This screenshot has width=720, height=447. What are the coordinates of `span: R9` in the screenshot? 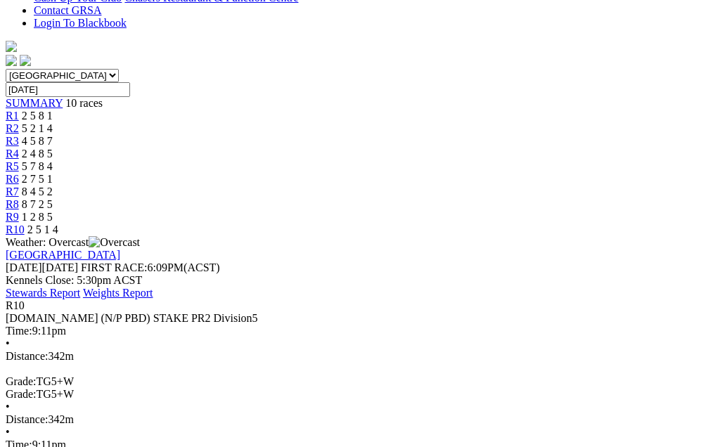 It's located at (12, 217).